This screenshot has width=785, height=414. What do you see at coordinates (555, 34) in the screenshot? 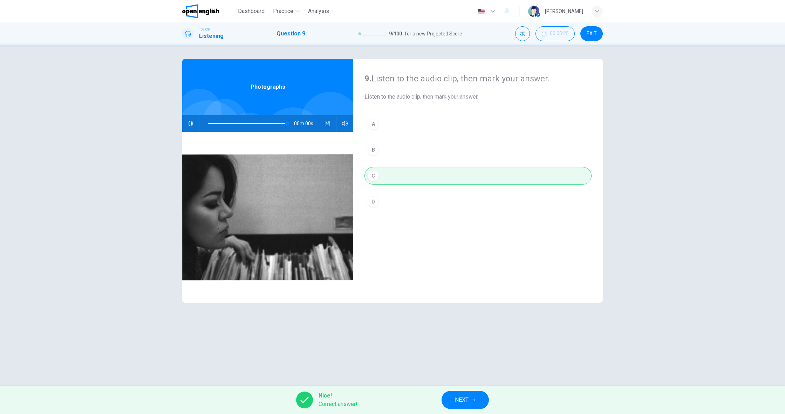
I see `button: 00:05:25` at bounding box center [555, 34].